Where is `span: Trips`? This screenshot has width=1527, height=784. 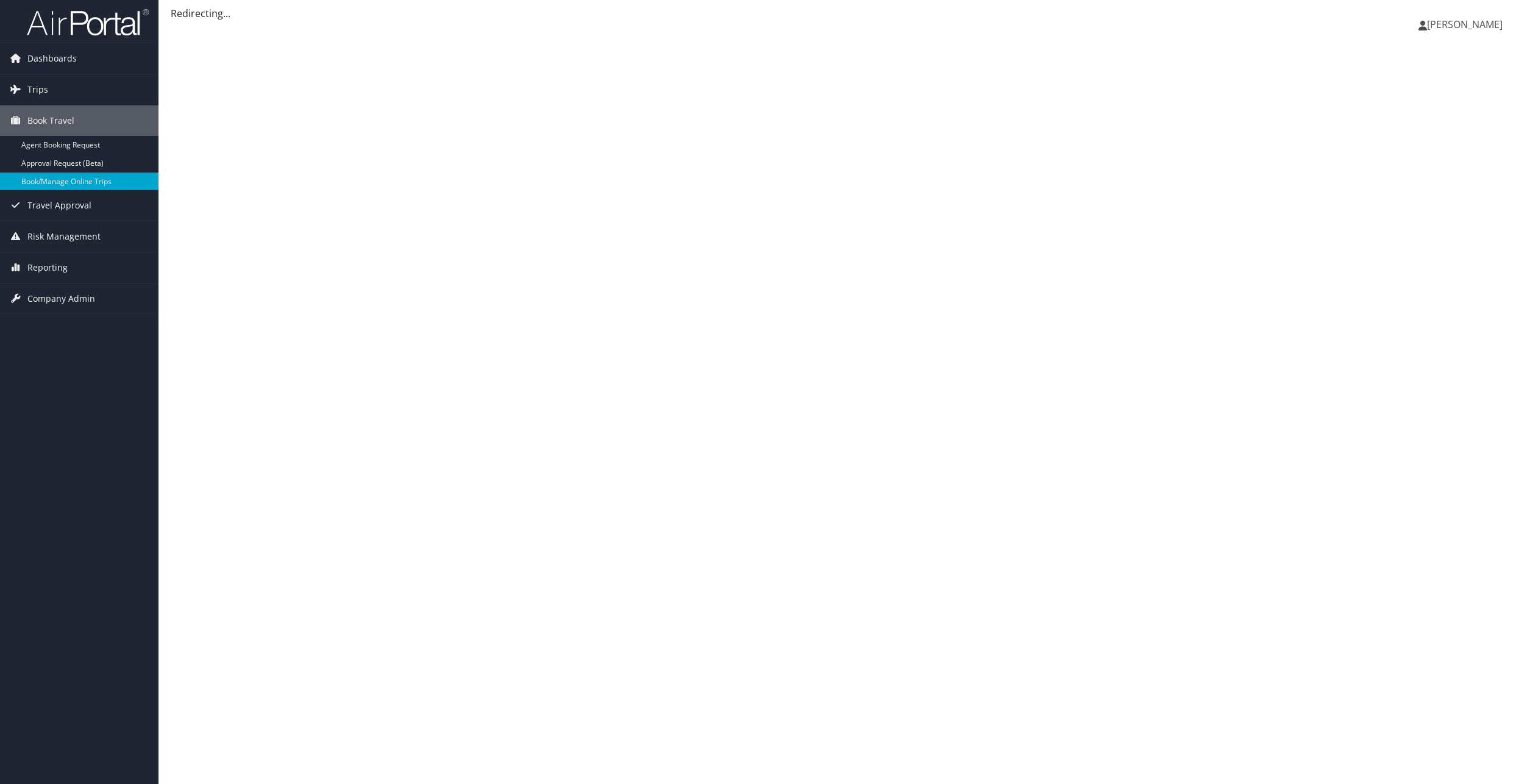 span: Trips is located at coordinates (37, 89).